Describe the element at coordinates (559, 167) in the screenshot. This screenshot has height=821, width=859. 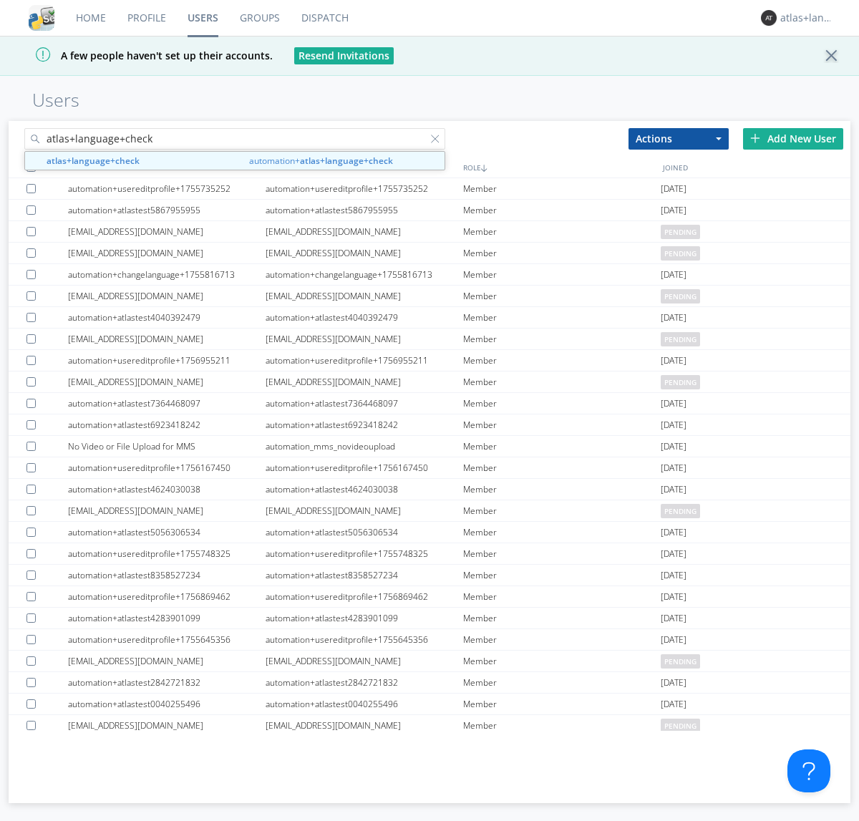
I see `div: ROLE` at that location.